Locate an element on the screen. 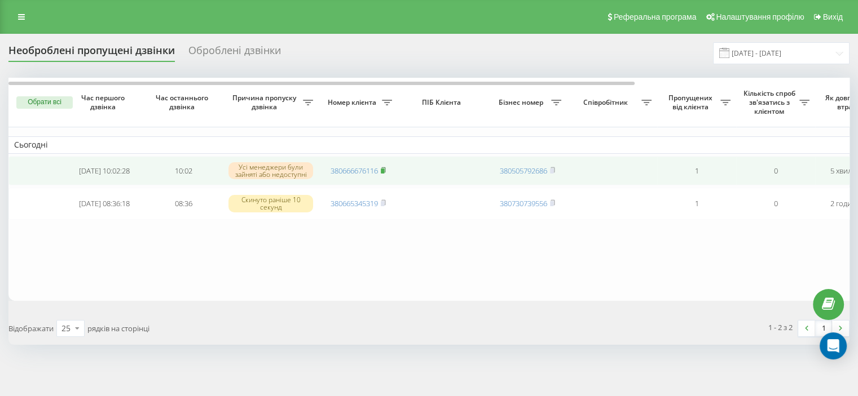  span: Пропущених від клієнта is located at coordinates (691, 102).